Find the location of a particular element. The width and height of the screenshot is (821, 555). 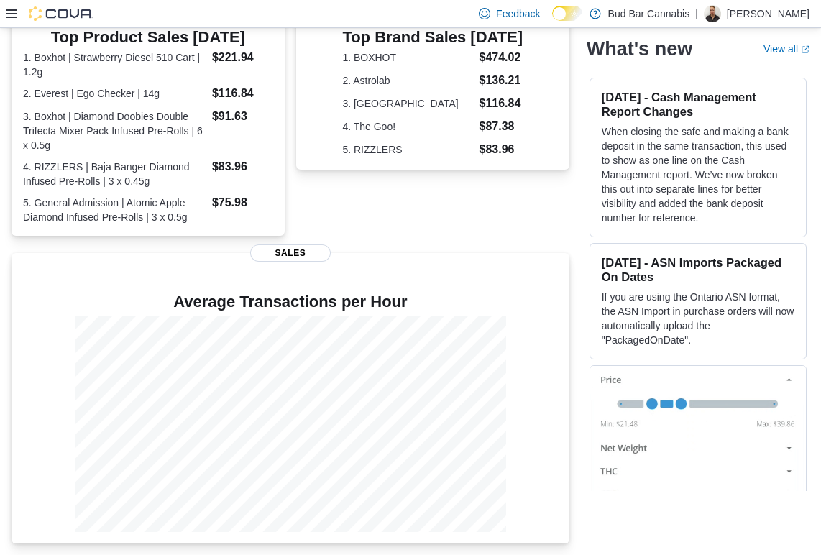

dt: 3. Boxhot | Diamond Doobies Double Trifecta Mixer Pack Infused Pre-Rolls | 6 x 0.5g is located at coordinates (114, 131).